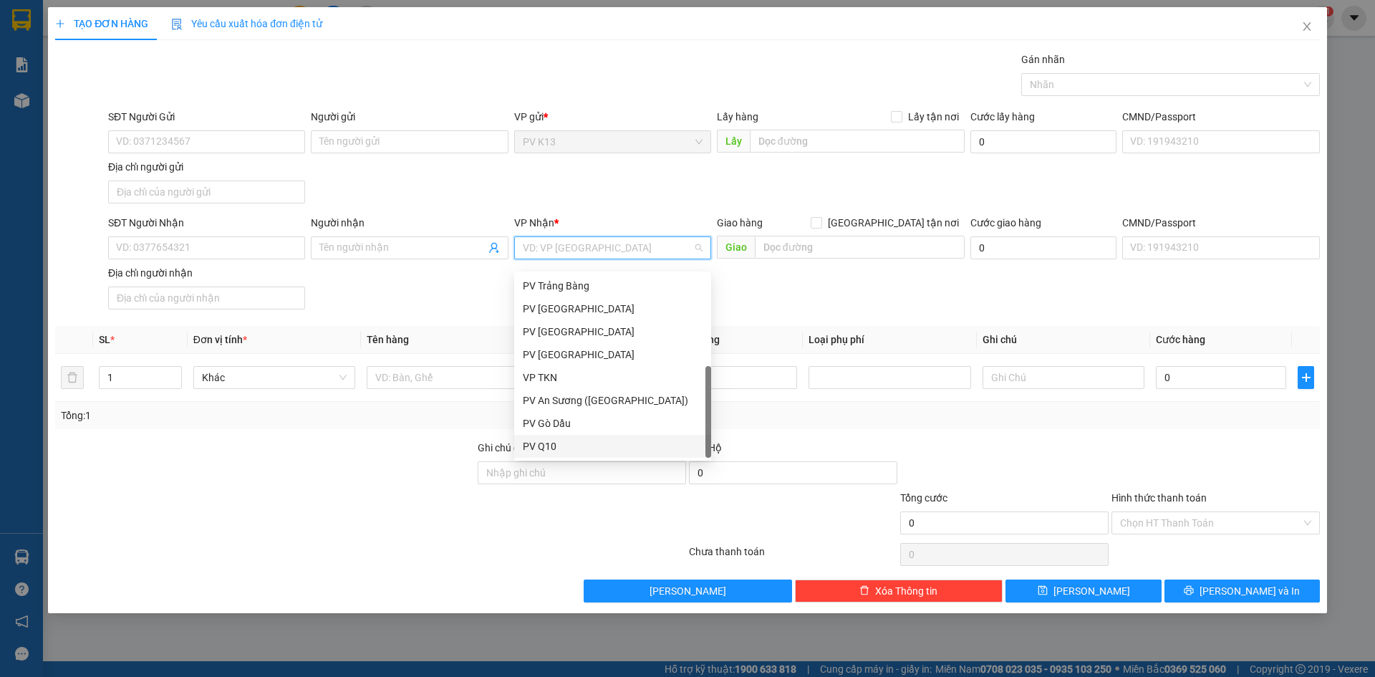 Image resolution: width=1375 pixels, height=677 pixels. I want to click on span: Giao, so click(735, 247).